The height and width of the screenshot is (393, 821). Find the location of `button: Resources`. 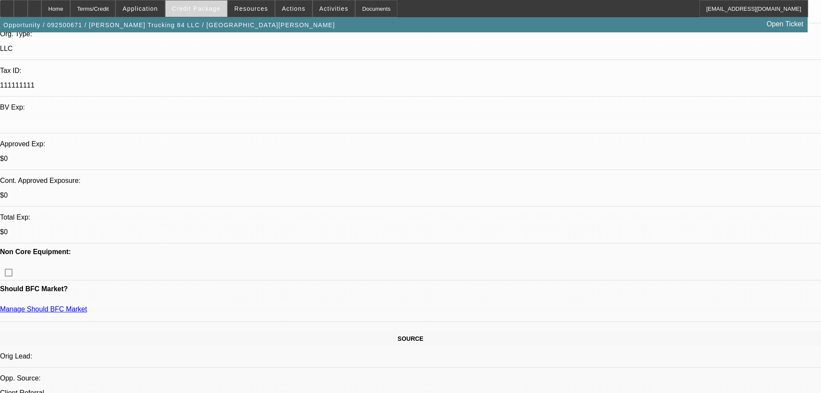

button: Resources is located at coordinates (251, 9).